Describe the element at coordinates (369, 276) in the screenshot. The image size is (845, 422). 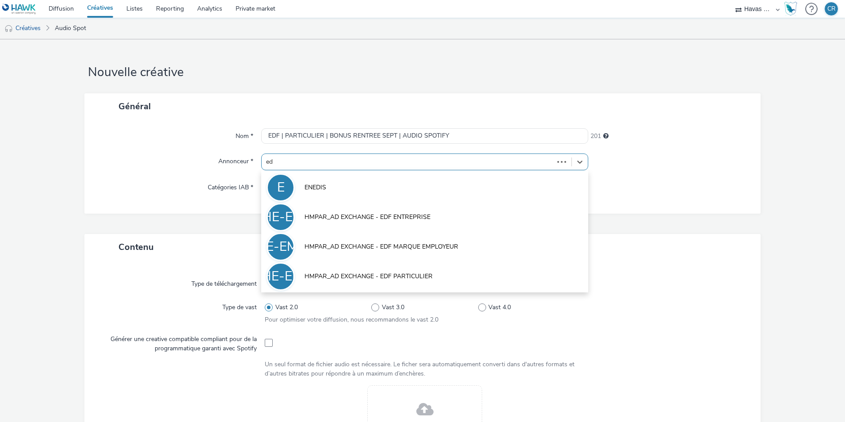
I see `span: HMPAR_AD EXCHANGE - EDF PARTICULIER` at that location.